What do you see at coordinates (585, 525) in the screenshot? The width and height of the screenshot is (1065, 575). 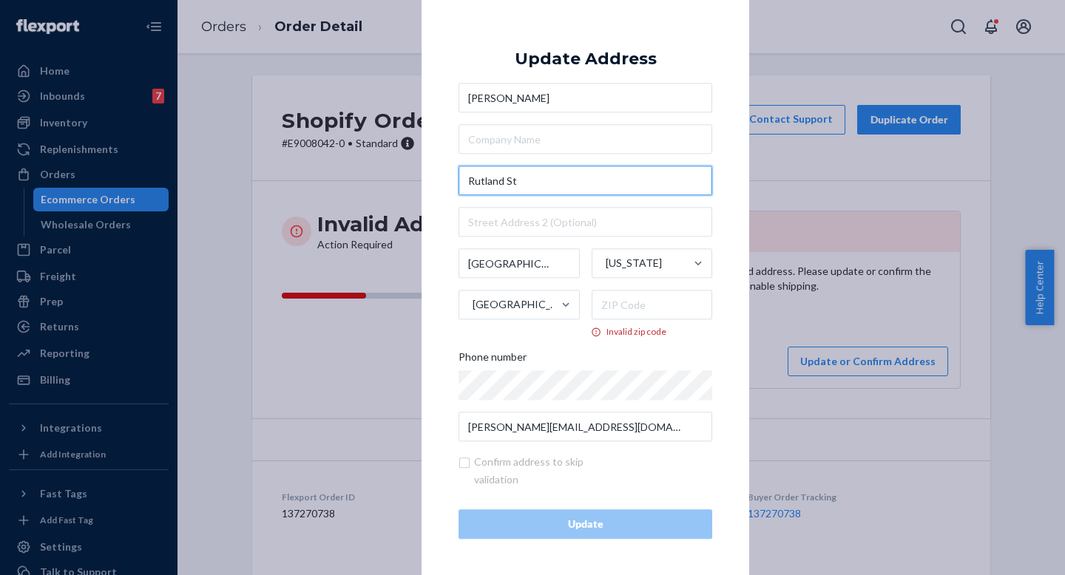 I see `div: Update` at bounding box center [585, 525].